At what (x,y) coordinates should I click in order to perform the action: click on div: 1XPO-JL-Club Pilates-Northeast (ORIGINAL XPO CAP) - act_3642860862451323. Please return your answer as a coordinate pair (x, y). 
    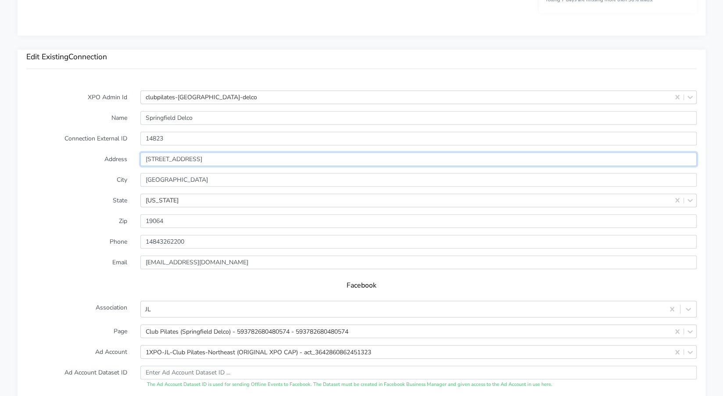
    Looking at the image, I should click on (258, 351).